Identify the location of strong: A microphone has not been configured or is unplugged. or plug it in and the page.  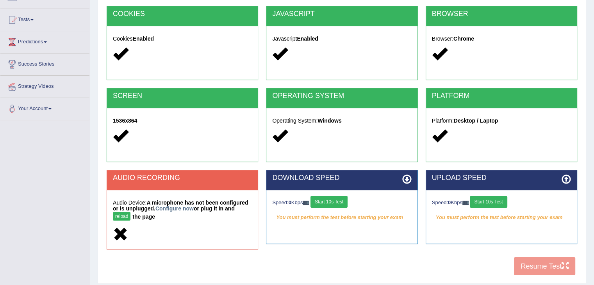
(180, 210).